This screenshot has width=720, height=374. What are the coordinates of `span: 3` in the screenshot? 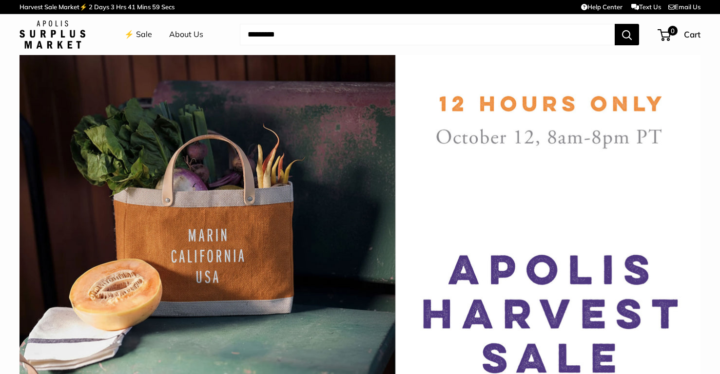 It's located at (113, 7).